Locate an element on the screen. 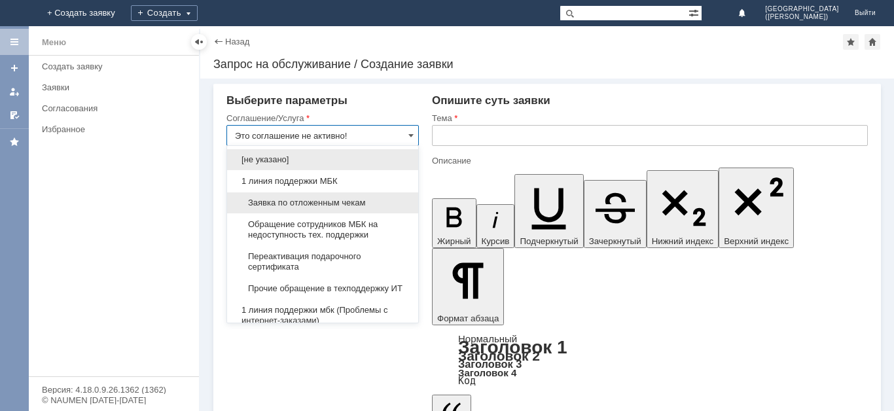 The height and width of the screenshot is (411, 894). a: Мои согласования is located at coordinates (14, 115).